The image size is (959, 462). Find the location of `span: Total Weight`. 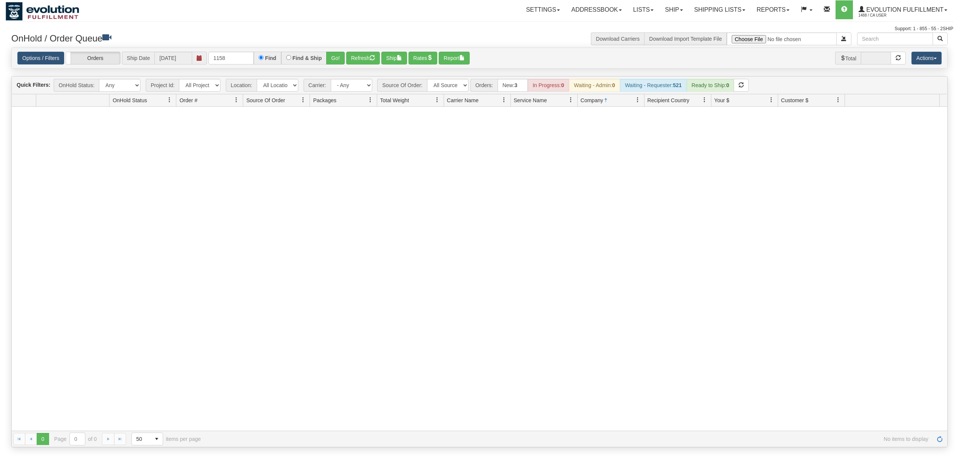

span: Total Weight is located at coordinates (395, 100).